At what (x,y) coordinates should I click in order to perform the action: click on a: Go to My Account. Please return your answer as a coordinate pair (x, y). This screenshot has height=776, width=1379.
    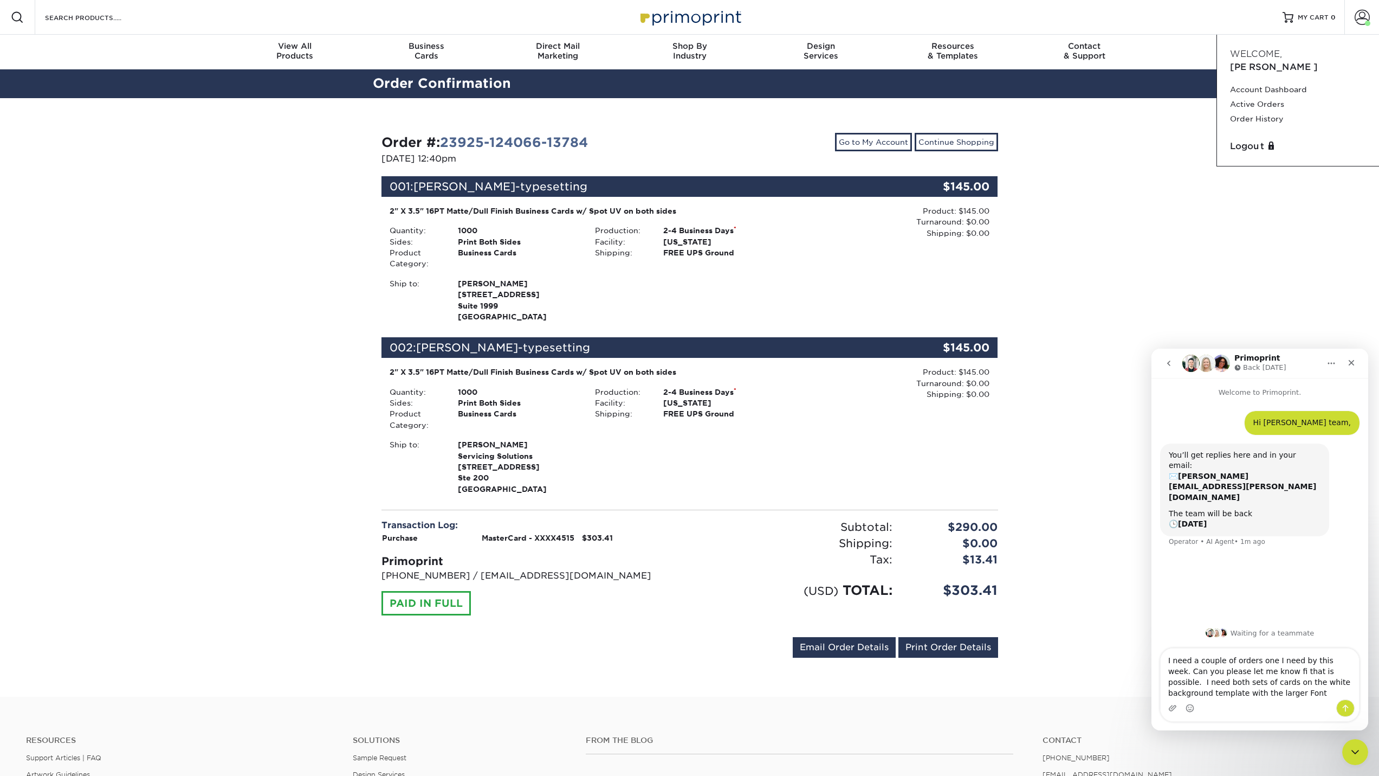
    Looking at the image, I should click on (874, 142).